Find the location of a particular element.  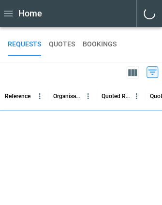

div: Organisation is located at coordinates (67, 96).